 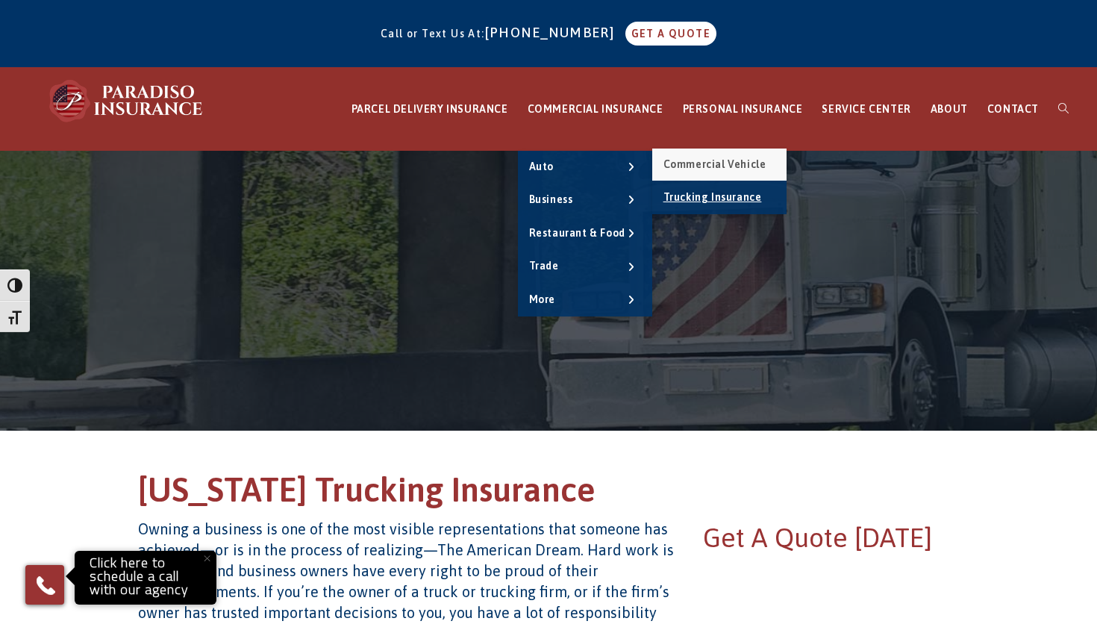 What do you see at coordinates (551, 199) in the screenshot?
I see `span: Business` at bounding box center [551, 199].